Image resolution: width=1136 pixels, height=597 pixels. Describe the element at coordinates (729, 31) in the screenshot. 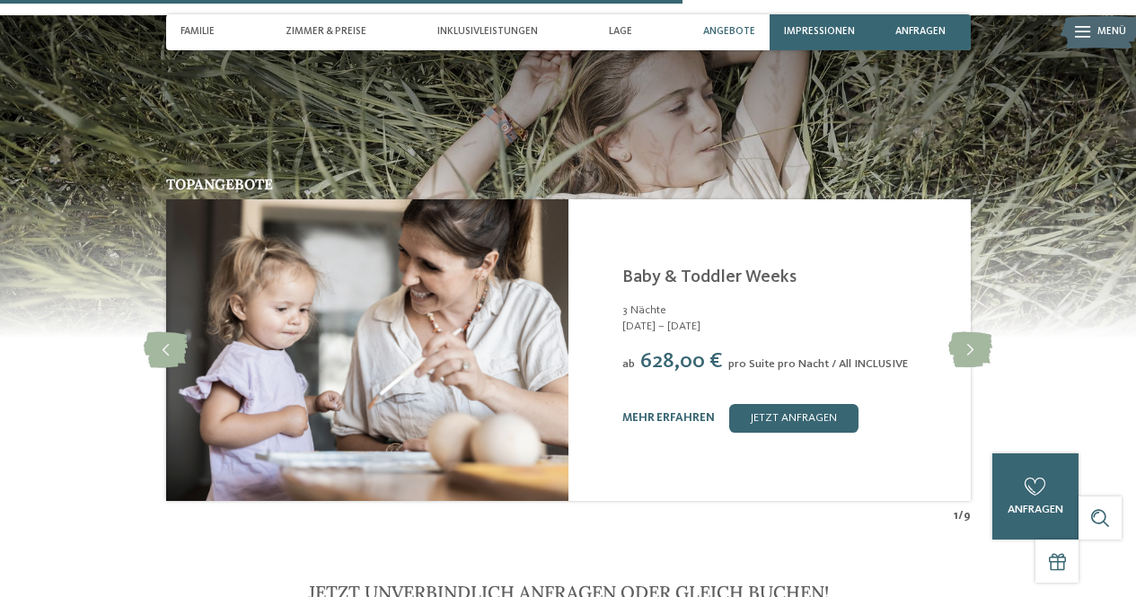

I see `span: Angebote` at that location.